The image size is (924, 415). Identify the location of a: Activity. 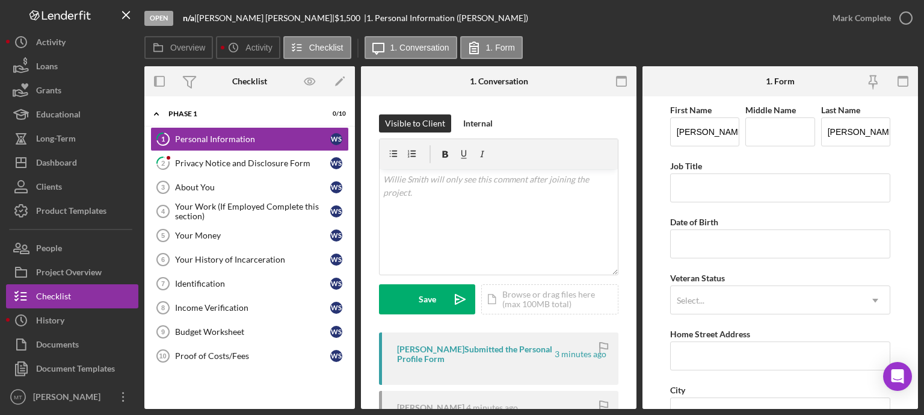
(72, 42).